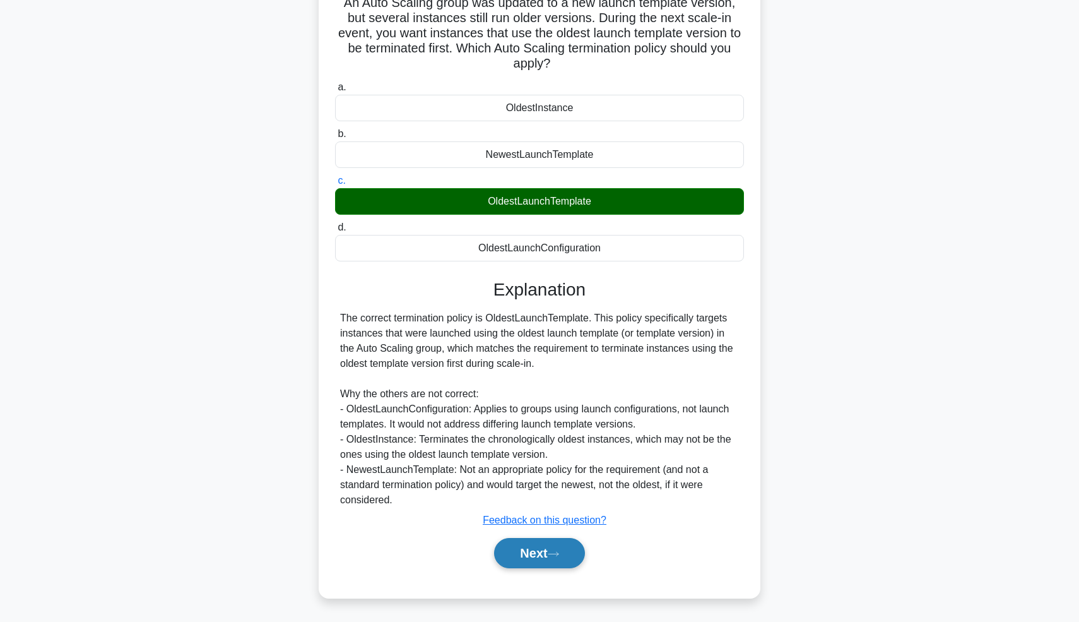  I want to click on span: d., so click(342, 227).